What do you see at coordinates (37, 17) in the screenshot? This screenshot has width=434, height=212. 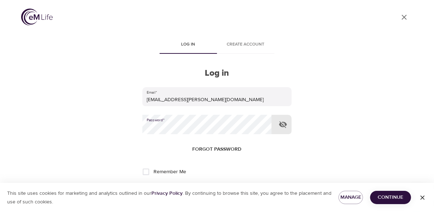 I see `img: logo` at bounding box center [37, 17].